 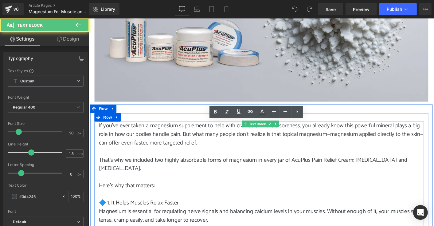 I want to click on a: Mobile, so click(x=227, y=9).